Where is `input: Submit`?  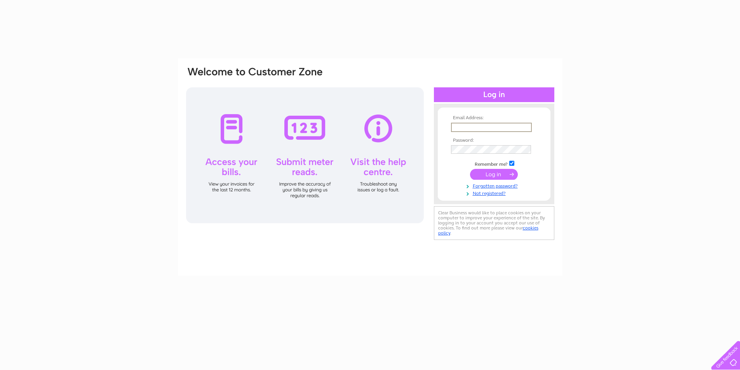
input: Submit is located at coordinates (494, 175).